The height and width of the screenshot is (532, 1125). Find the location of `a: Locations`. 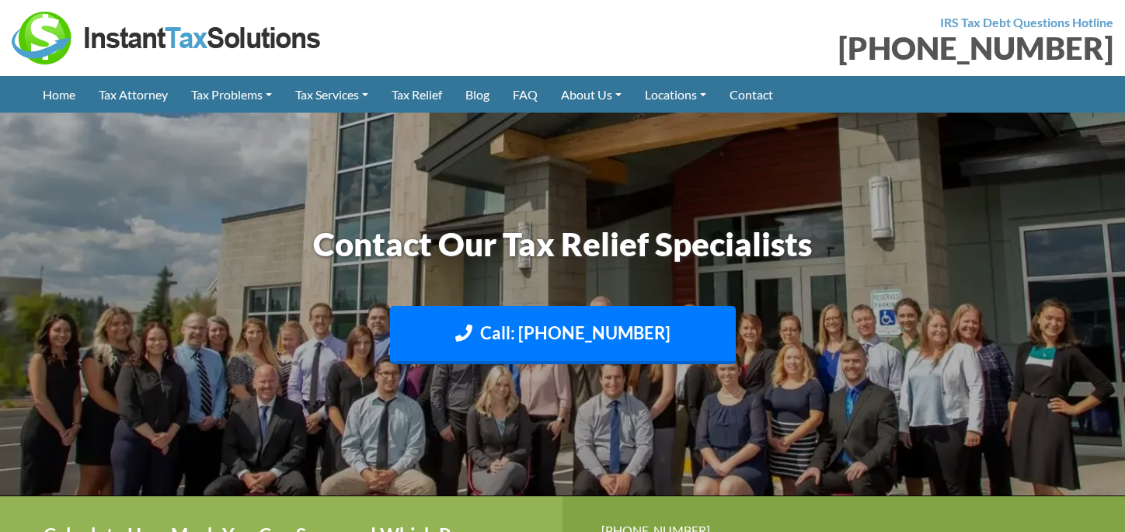

a: Locations is located at coordinates (675, 94).